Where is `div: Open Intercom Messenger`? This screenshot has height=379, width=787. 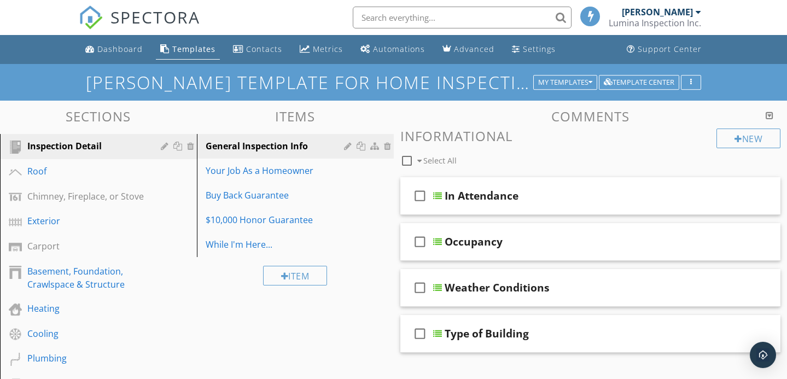 div: Open Intercom Messenger is located at coordinates (763, 355).